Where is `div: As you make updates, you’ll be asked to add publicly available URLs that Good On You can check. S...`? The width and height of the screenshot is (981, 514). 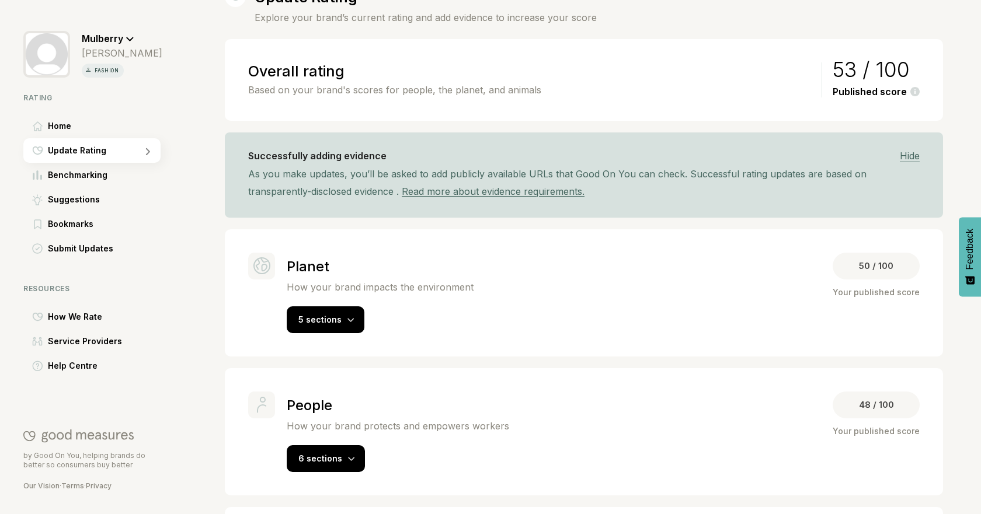 div: As you make updates, you’ll be asked to add publicly available URLs that Good On You can check. S... is located at coordinates (584, 183).